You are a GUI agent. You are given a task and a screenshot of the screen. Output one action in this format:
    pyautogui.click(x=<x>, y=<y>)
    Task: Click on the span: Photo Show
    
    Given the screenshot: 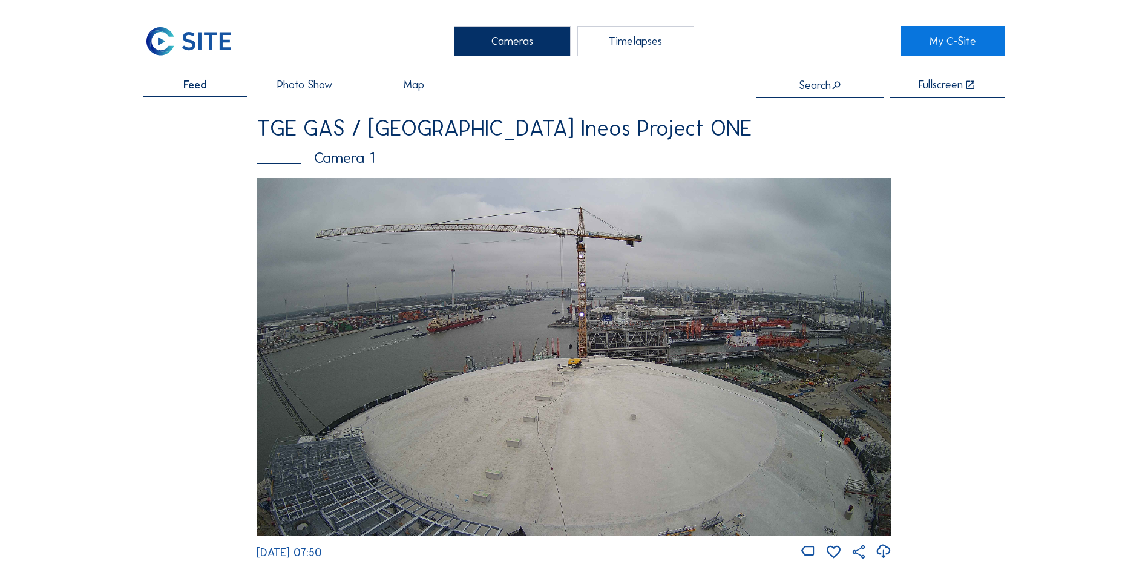 What is the action you would take?
    pyautogui.click(x=304, y=85)
    